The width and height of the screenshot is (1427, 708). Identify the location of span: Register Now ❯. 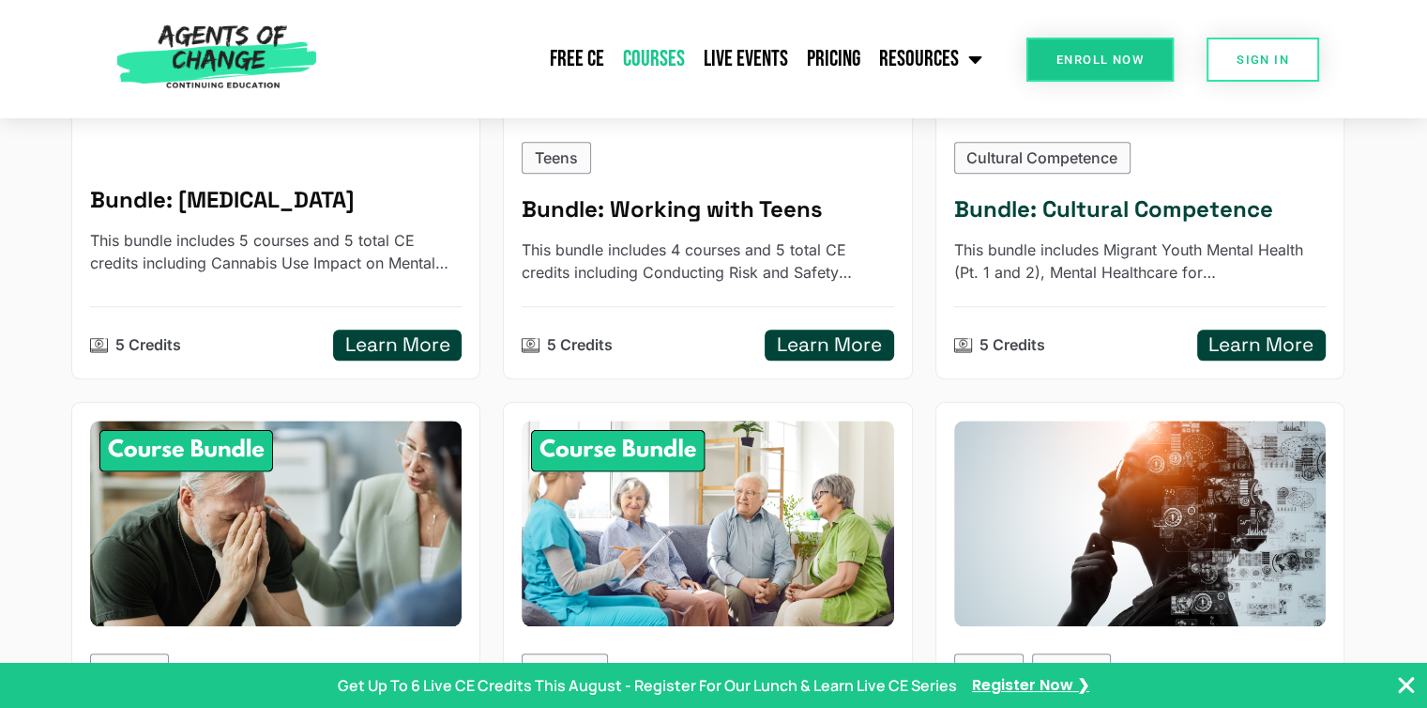
(1030, 685).